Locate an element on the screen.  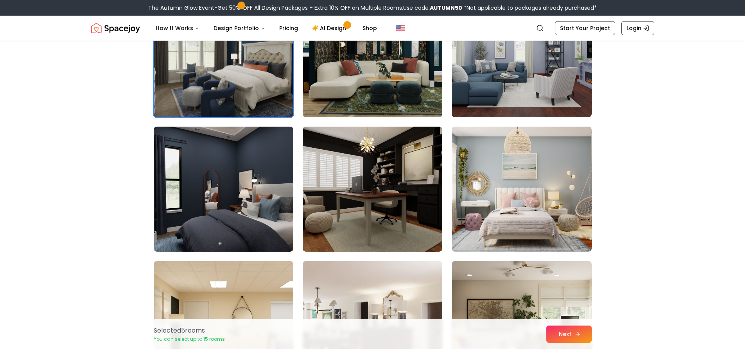
nav: Global is located at coordinates (373, 28).